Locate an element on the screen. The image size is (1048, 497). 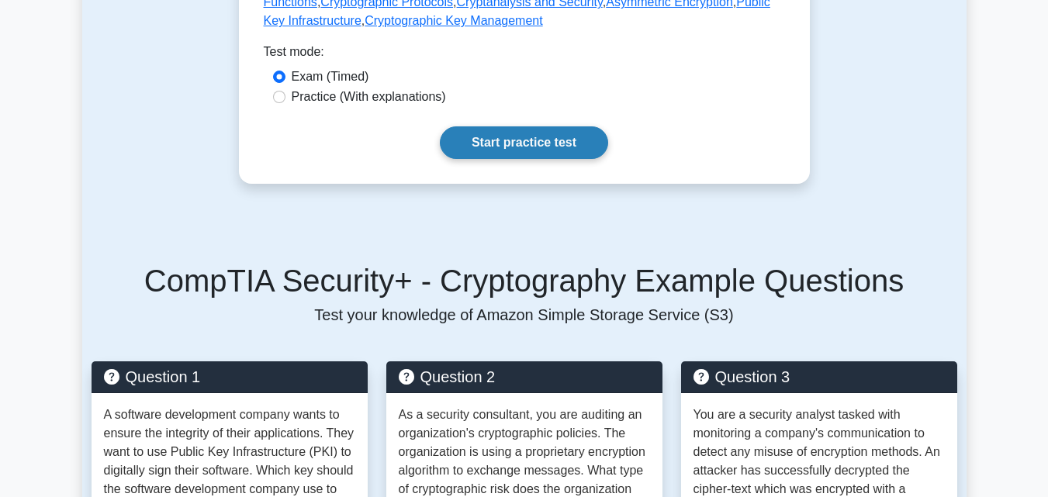
h5: Question 2 is located at coordinates (524, 377).